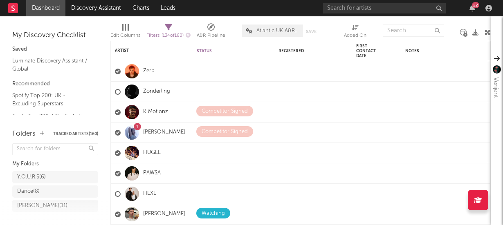 The width and height of the screenshot is (503, 225). Describe the element at coordinates (55, 192) in the screenshot. I see `a: Dance(8)` at that location.